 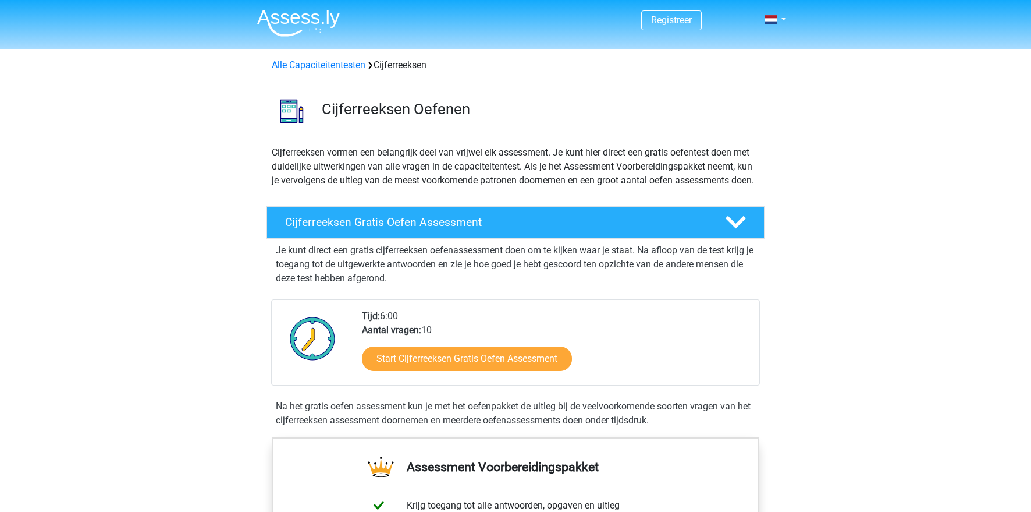 What do you see at coordinates (371, 315) in the screenshot?
I see `b: Tijd:` at bounding box center [371, 315].